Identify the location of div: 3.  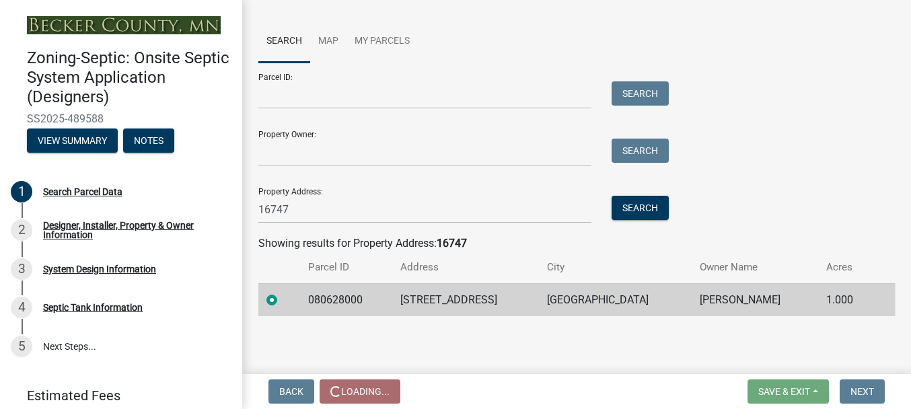
(22, 269).